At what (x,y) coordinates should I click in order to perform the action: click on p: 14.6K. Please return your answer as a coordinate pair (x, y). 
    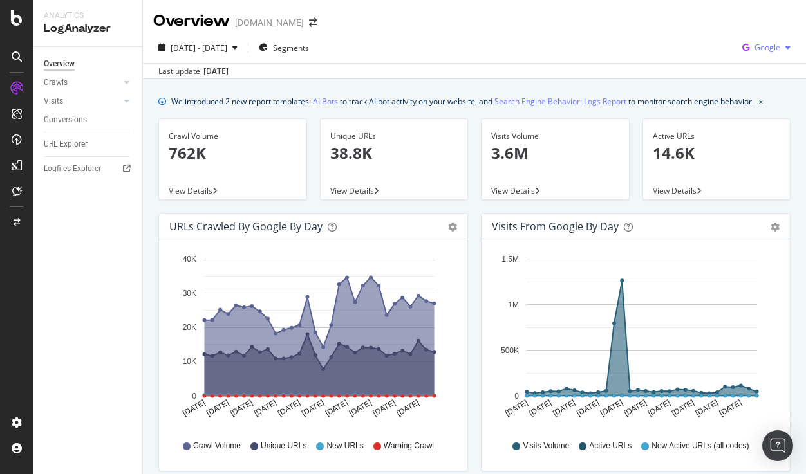
    Looking at the image, I should click on (716, 153).